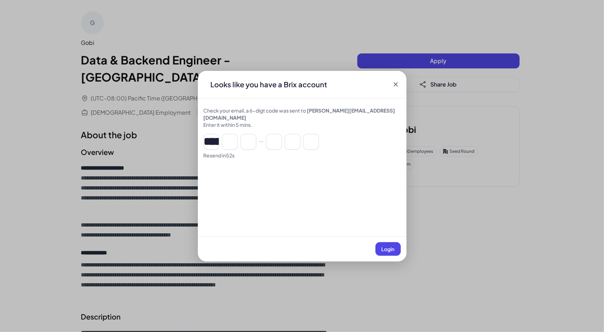 Image resolution: width=604 pixels, height=332 pixels. Describe the element at coordinates (388, 249) in the screenshot. I see `button: Login` at that location.